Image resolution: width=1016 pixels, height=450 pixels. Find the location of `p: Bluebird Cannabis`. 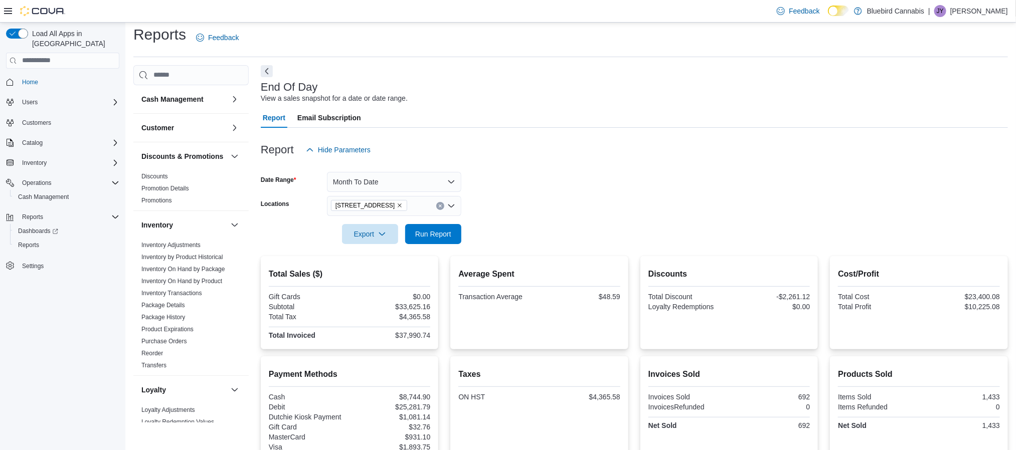

p: Bluebird Cannabis is located at coordinates (895, 11).